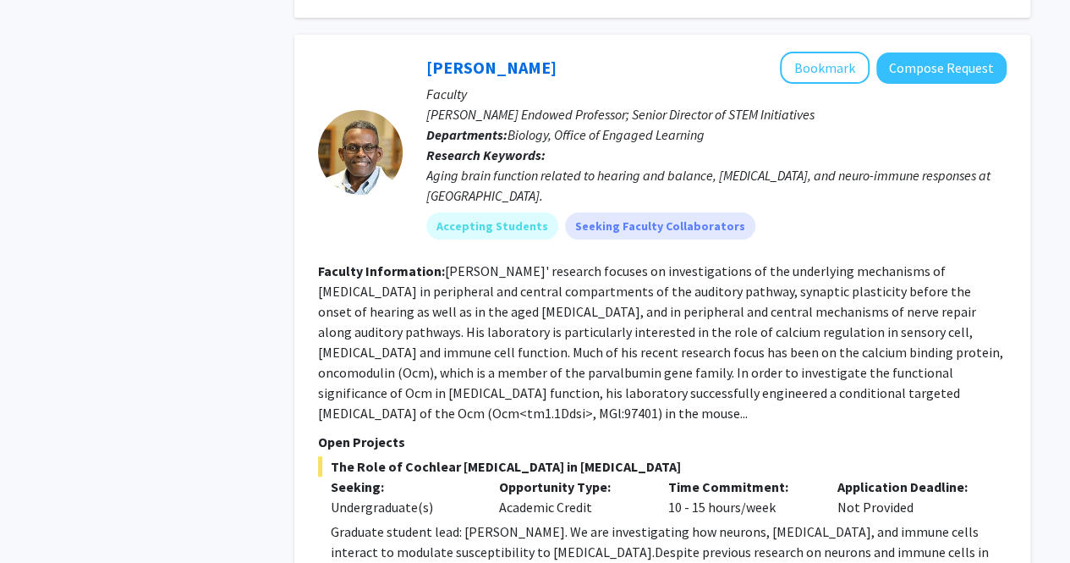  What do you see at coordinates (909, 486) in the screenshot?
I see `p: Application Deadline:` at bounding box center [909, 486].